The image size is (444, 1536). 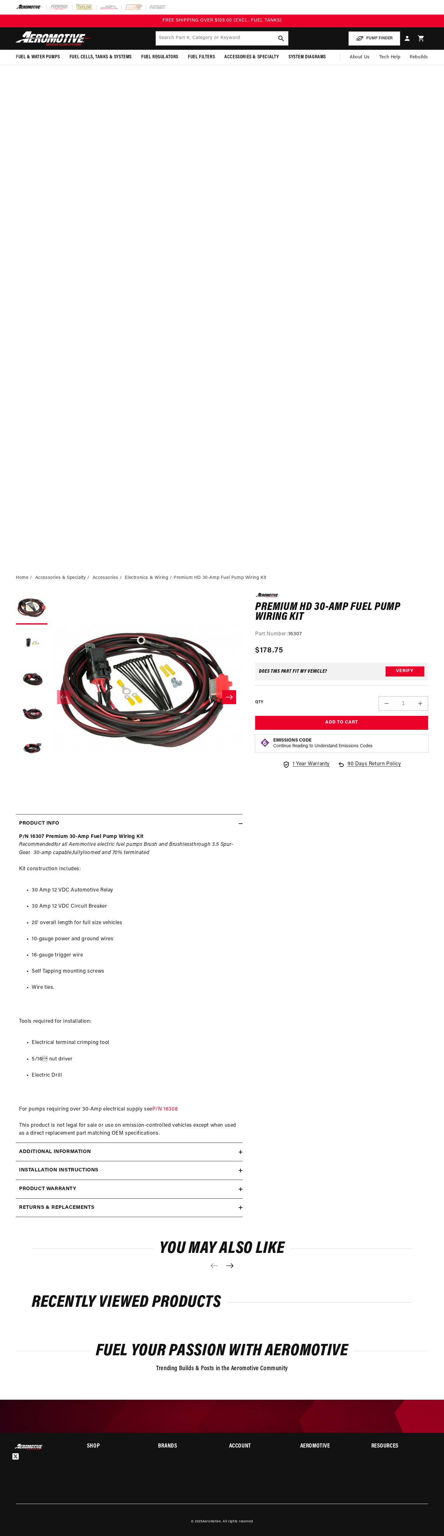 What do you see at coordinates (36, 845) in the screenshot?
I see `em: Recommended` at bounding box center [36, 845].